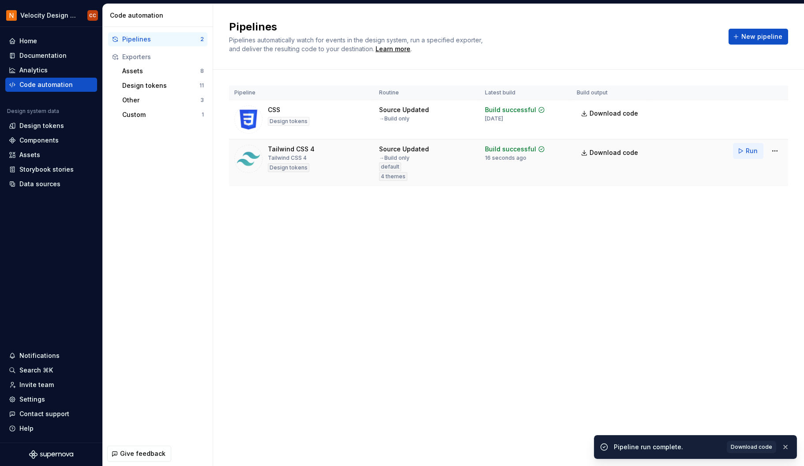  I want to click on div: Home, so click(28, 41).